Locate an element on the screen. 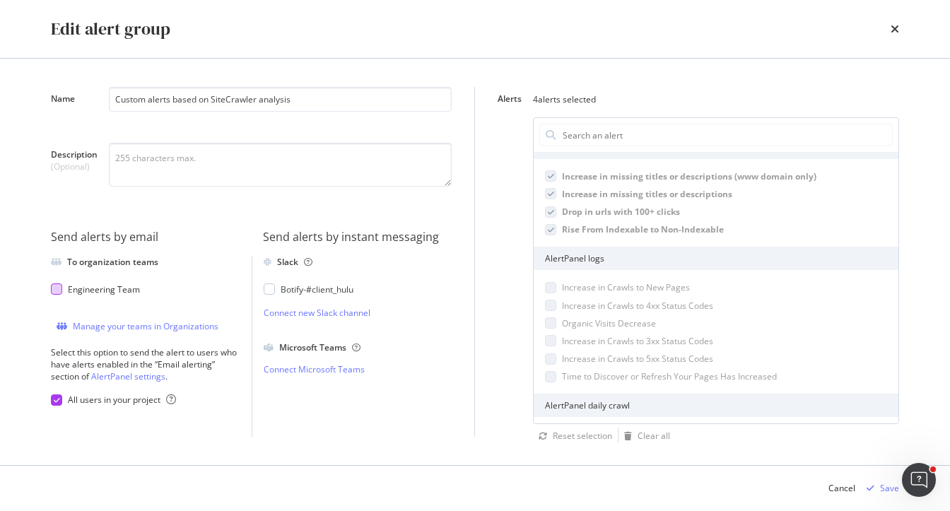 The width and height of the screenshot is (950, 511). div: Cancel is located at coordinates (842, 488).